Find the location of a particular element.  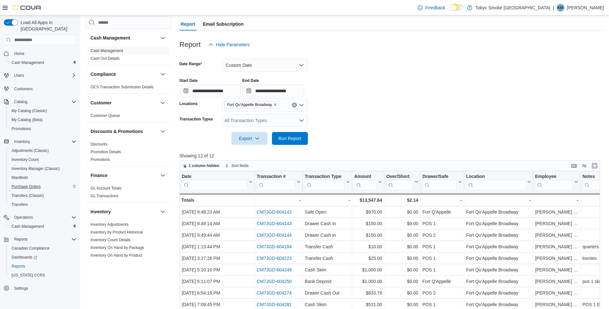

button: Employee is located at coordinates (557, 182).